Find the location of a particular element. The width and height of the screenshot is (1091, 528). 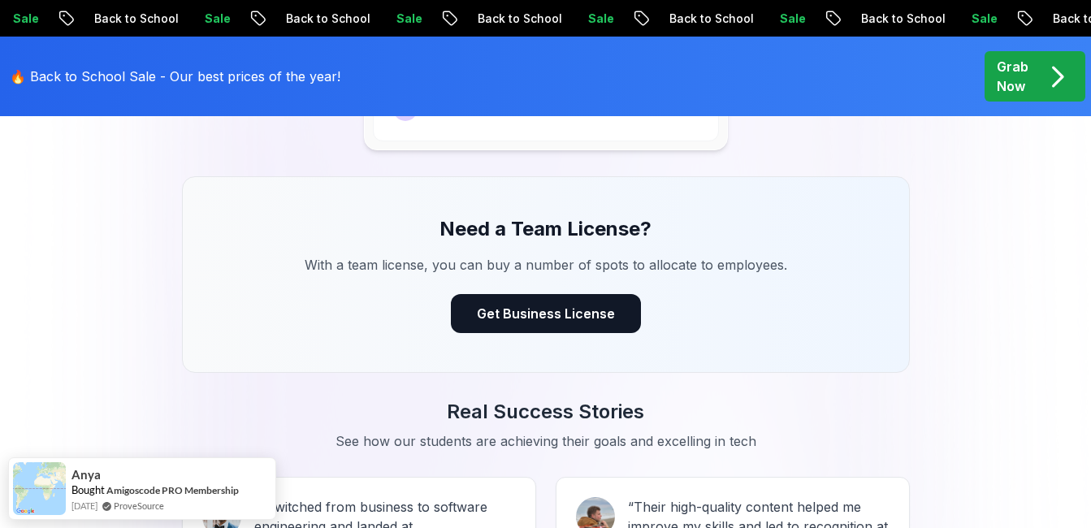

span: Bought is located at coordinates (88, 490).